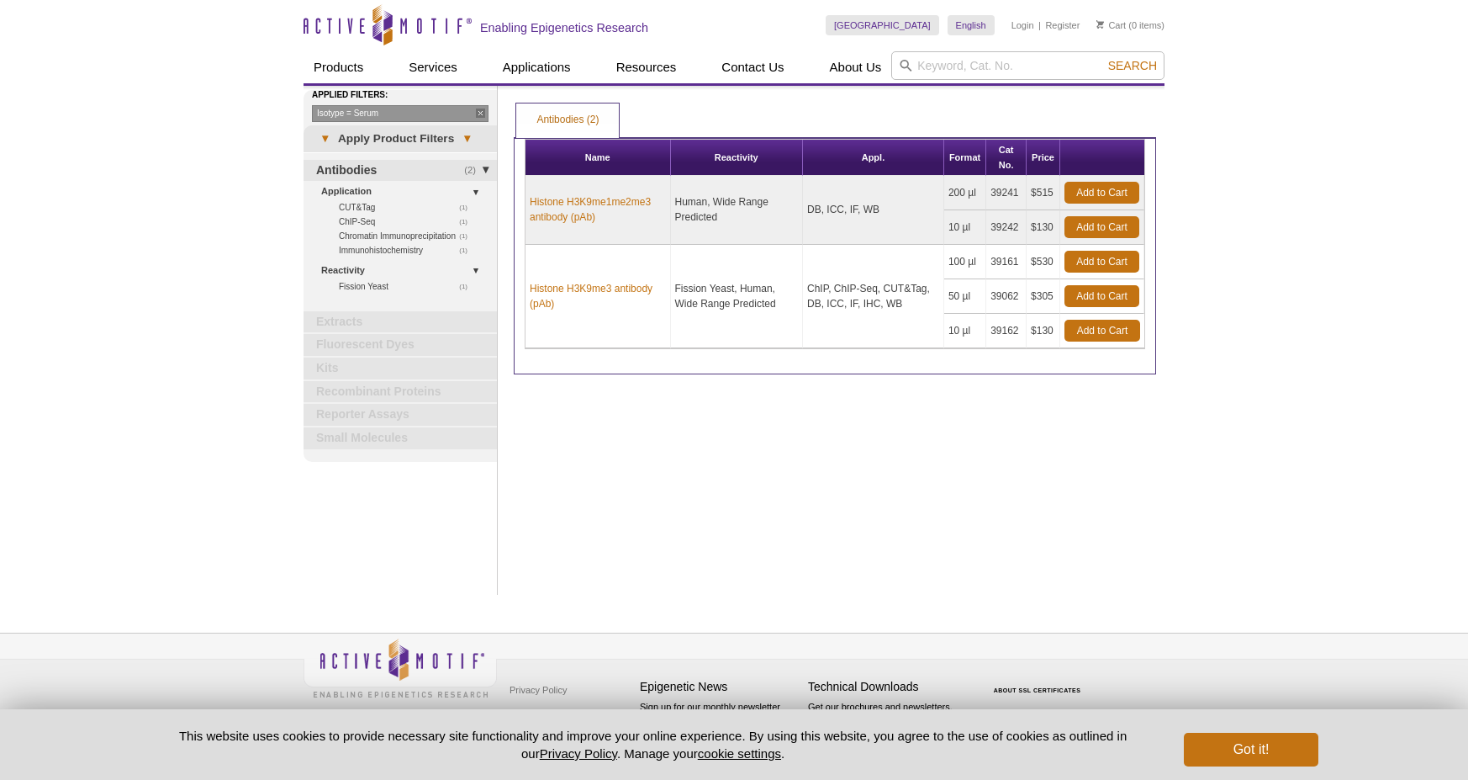  I want to click on td: Fission Yeast, Human, Wide Range Predicted, so click(738, 296).